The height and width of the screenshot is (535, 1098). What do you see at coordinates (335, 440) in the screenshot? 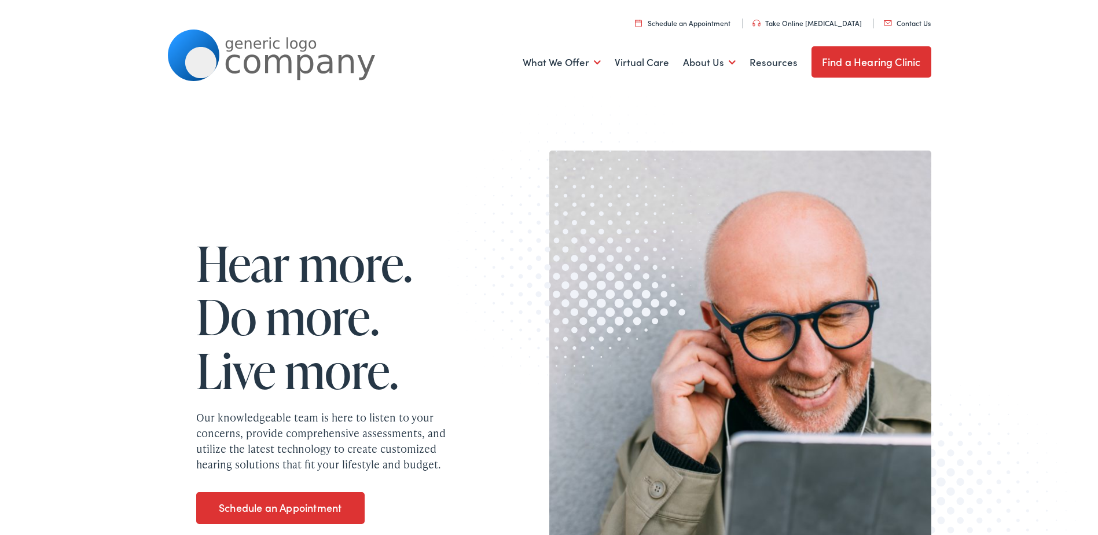
I see `p: Our knowledgeable team is here to listen to your concerns, provide comprehensive assessments, and...` at bounding box center [335, 440].